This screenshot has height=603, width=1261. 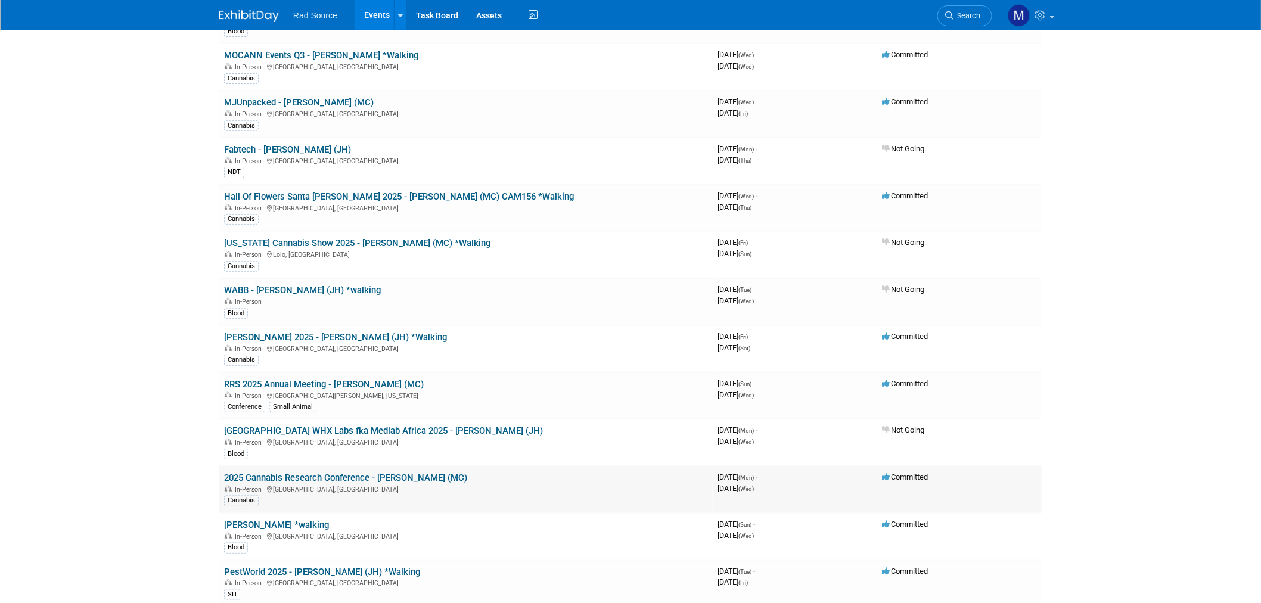 I want to click on div: NDT, so click(x=234, y=172).